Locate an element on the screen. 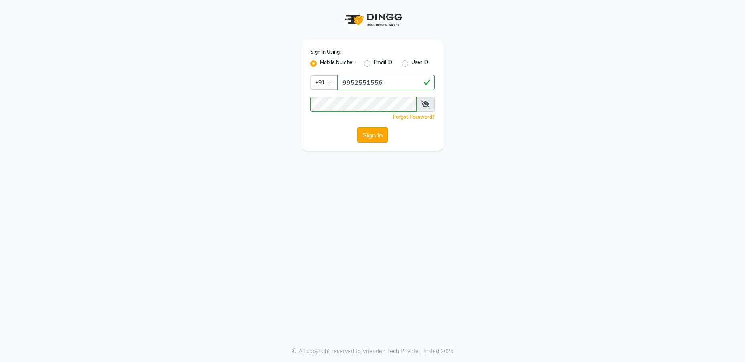 The width and height of the screenshot is (745, 362). label: Email ID is located at coordinates (383, 64).